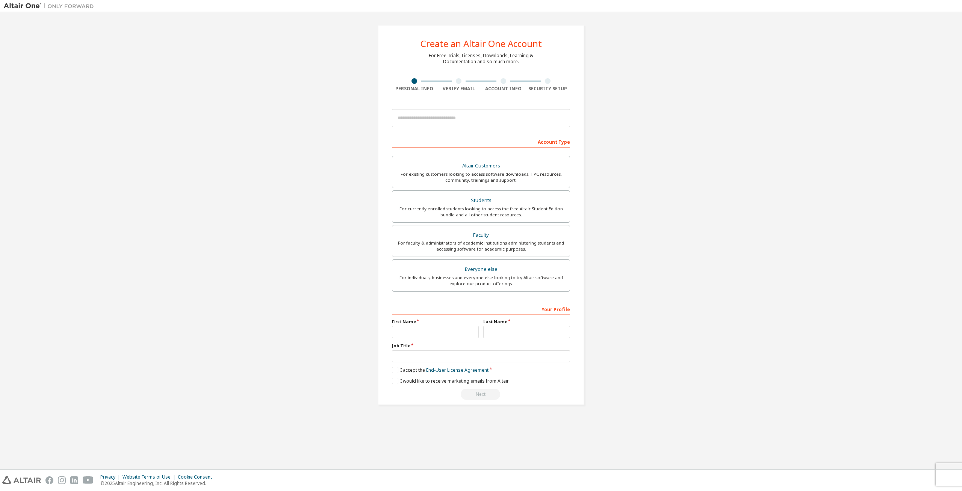 The width and height of the screenshot is (962, 491). I want to click on div: Account Type, so click(481, 141).